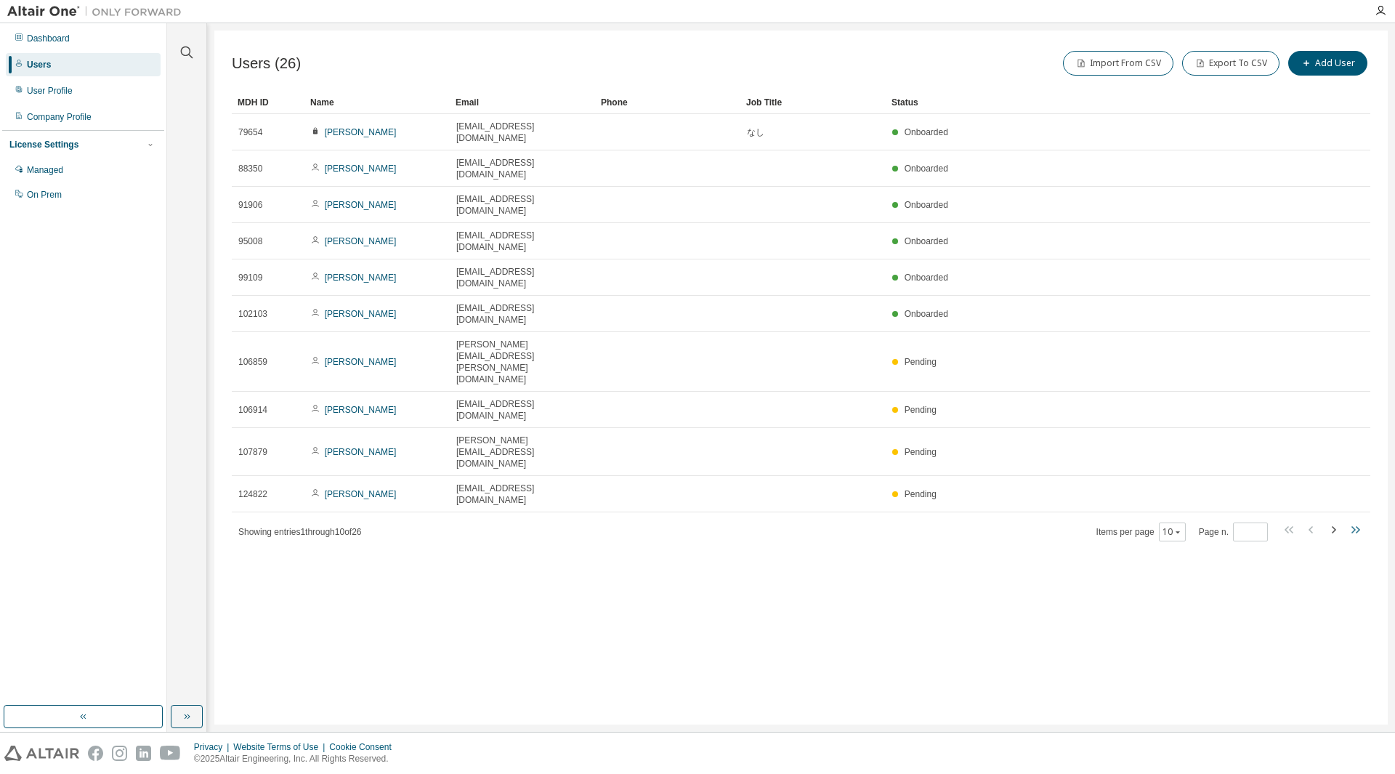 The image size is (1395, 774). What do you see at coordinates (1141, 532) in the screenshot?
I see `span: Items per page` at bounding box center [1141, 532].